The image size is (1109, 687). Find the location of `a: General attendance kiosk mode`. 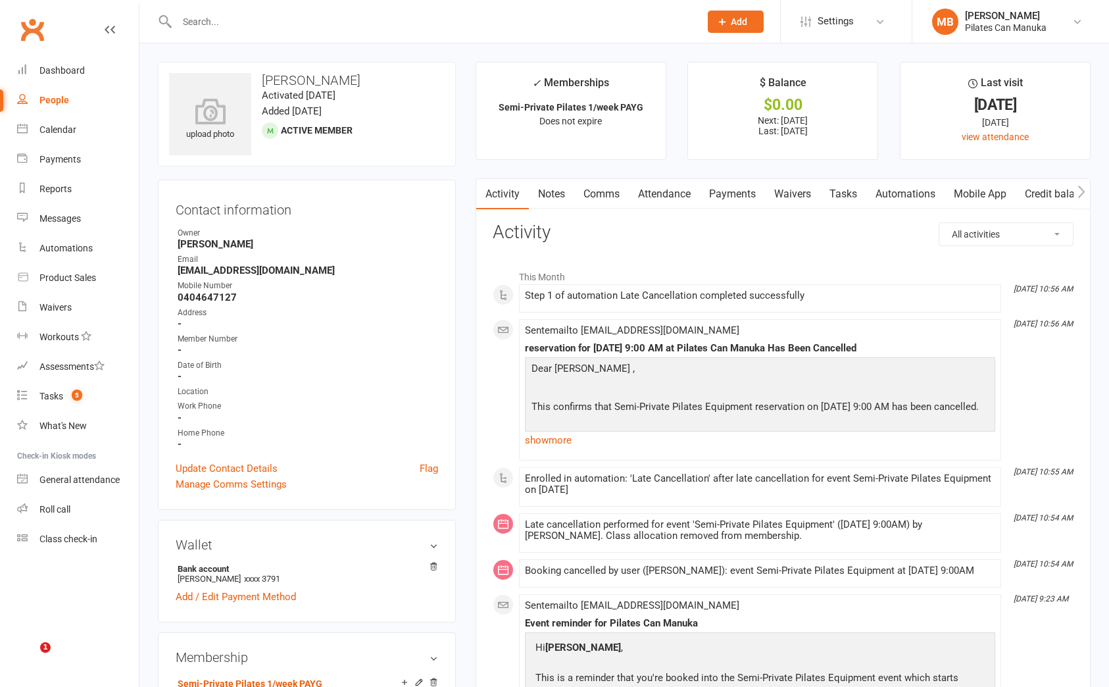

a: General attendance kiosk mode is located at coordinates (78, 480).